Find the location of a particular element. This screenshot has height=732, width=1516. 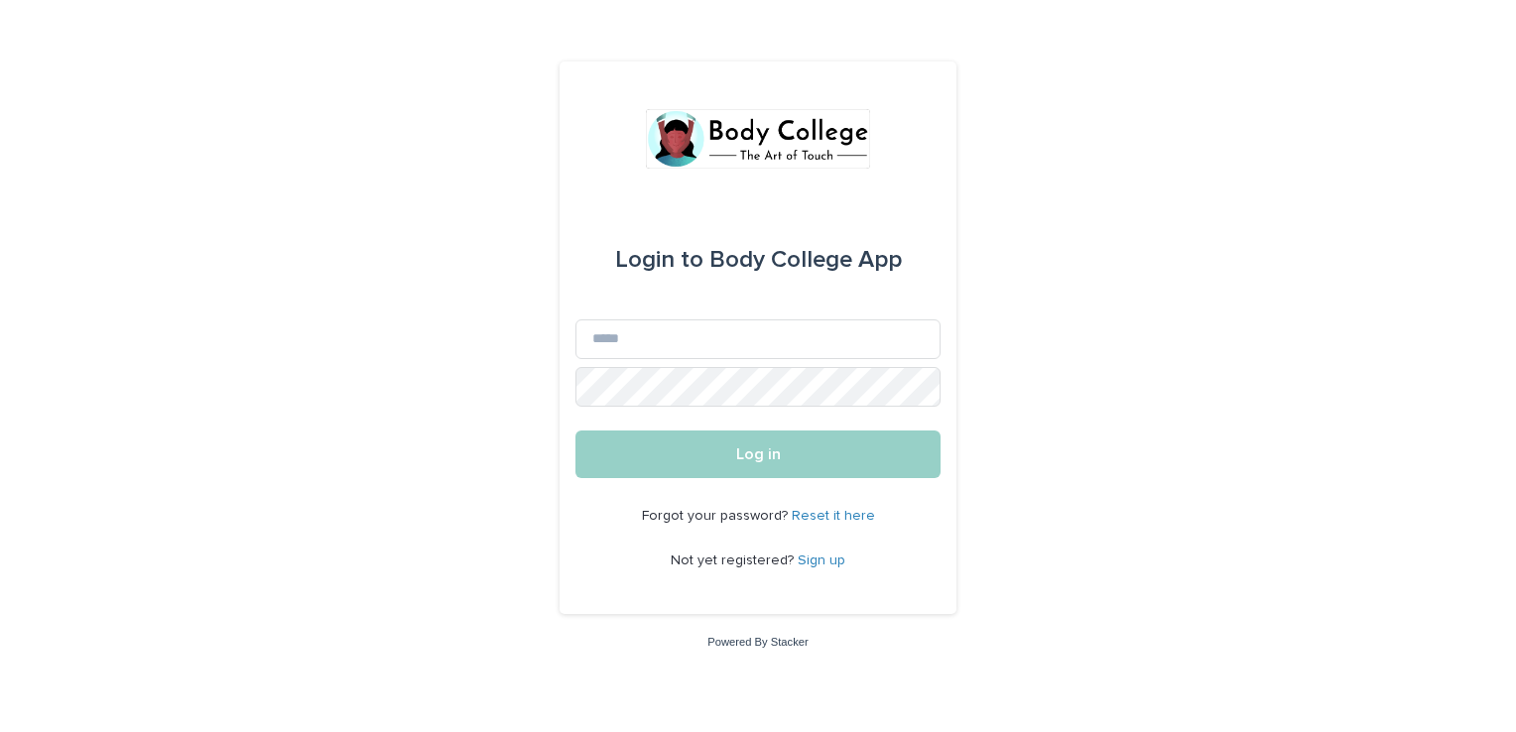

a: Powered By Stacker is located at coordinates (757, 642).